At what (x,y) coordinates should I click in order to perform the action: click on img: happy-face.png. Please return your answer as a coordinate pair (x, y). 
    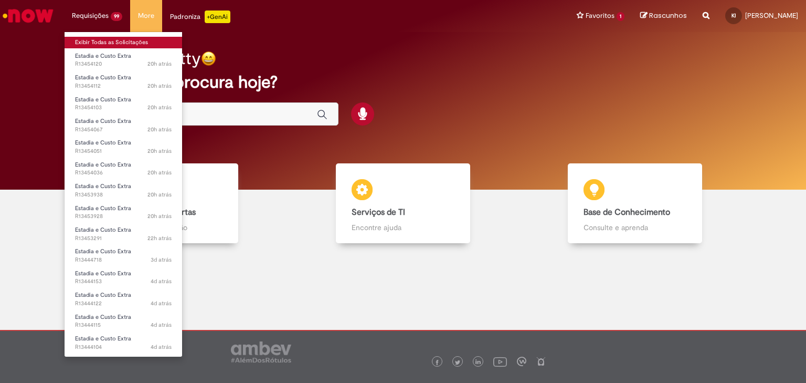
    Looking at the image, I should click on (208, 58).